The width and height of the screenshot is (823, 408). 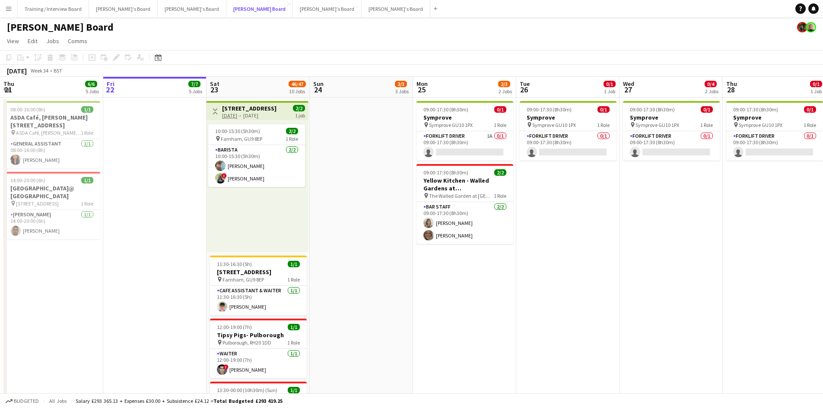 I want to click on tcxspan: Call 23-08-2025 via 3CX, so click(x=229, y=115).